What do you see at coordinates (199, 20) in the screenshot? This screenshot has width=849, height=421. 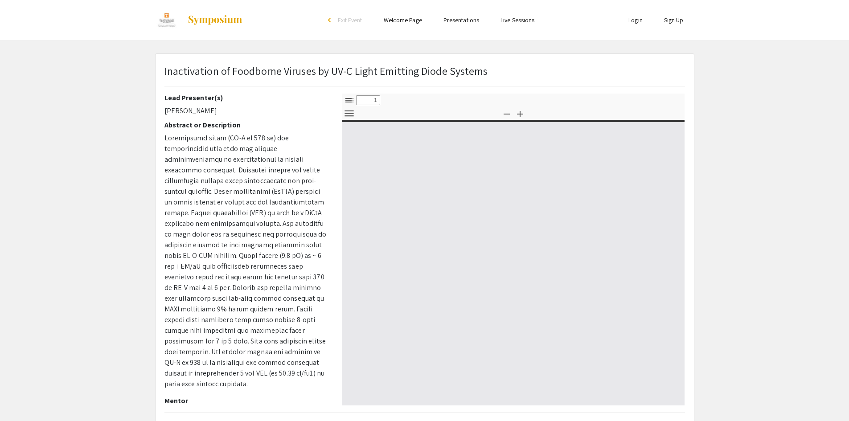 I see `a: Discovery Day 2024` at bounding box center [199, 20].